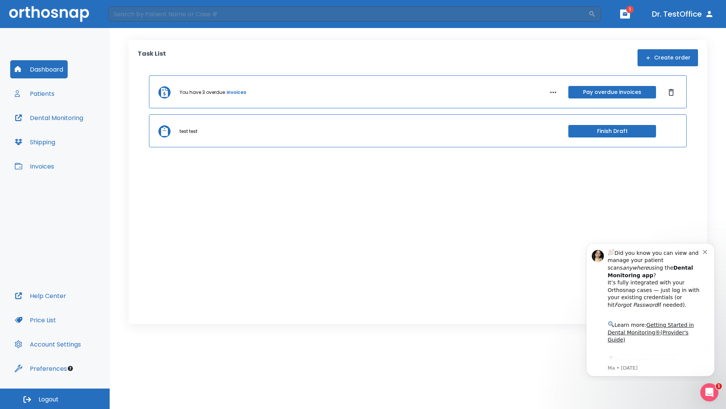 The image size is (726, 409). What do you see at coordinates (73, 100) in the screenshot?
I see `a: (Provider's Guide)` at bounding box center [73, 100].